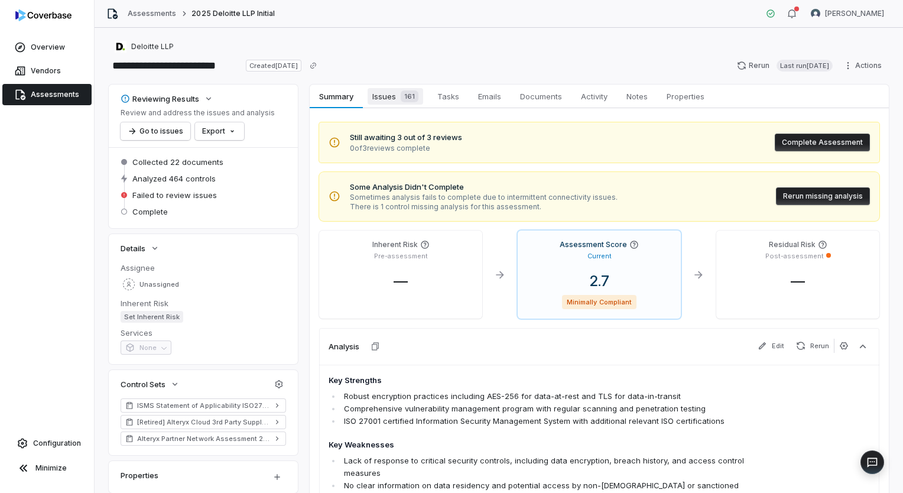 Image resolution: width=903 pixels, height=493 pixels. Describe the element at coordinates (203, 333) in the screenshot. I see `dt: Services` at that location.